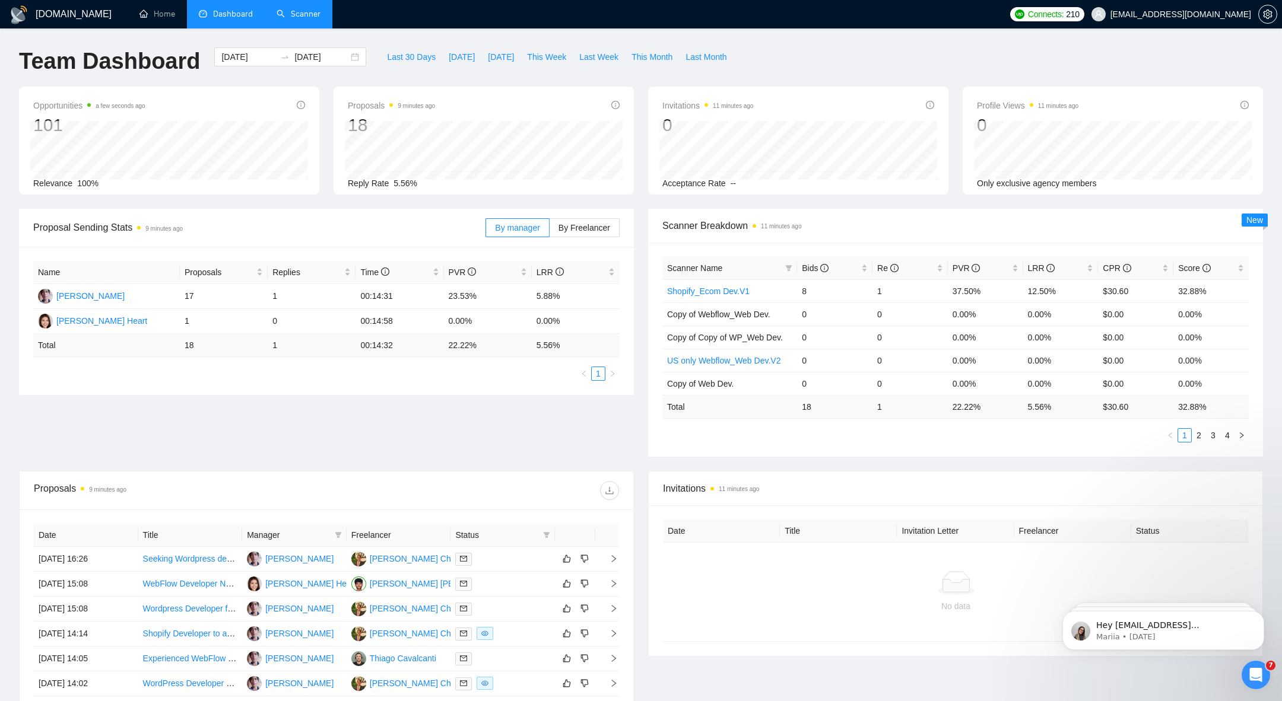  What do you see at coordinates (609, 491) in the screenshot?
I see `button: download` at bounding box center [609, 491].